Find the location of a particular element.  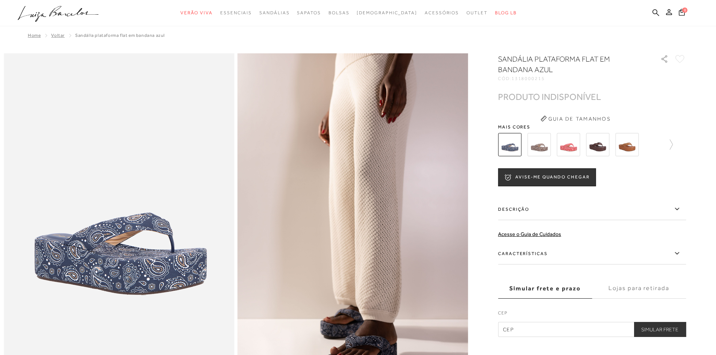

label: CEP is located at coordinates (592, 315).